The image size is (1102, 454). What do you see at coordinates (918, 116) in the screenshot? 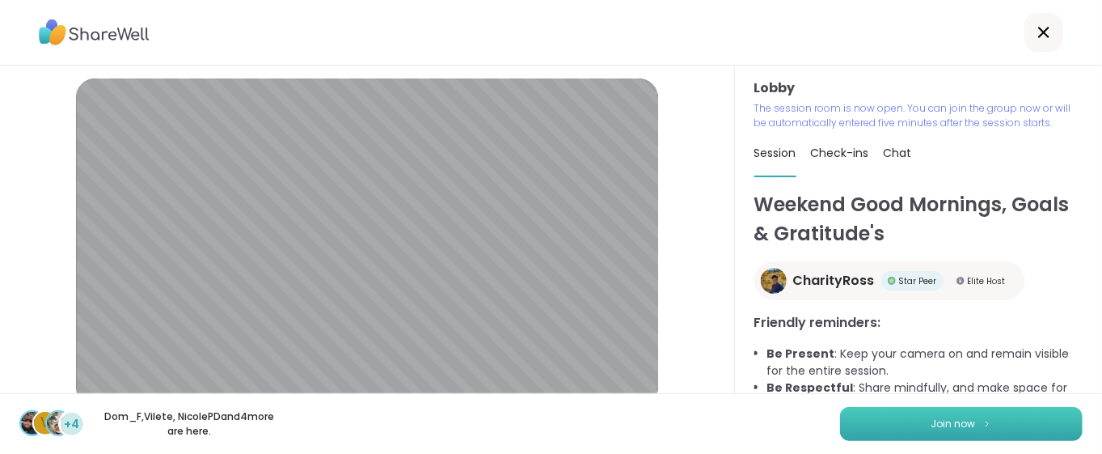
I see `p: The session room is now open. You can join the group now or will be automatically entered five mi...` at bounding box center [918, 116].